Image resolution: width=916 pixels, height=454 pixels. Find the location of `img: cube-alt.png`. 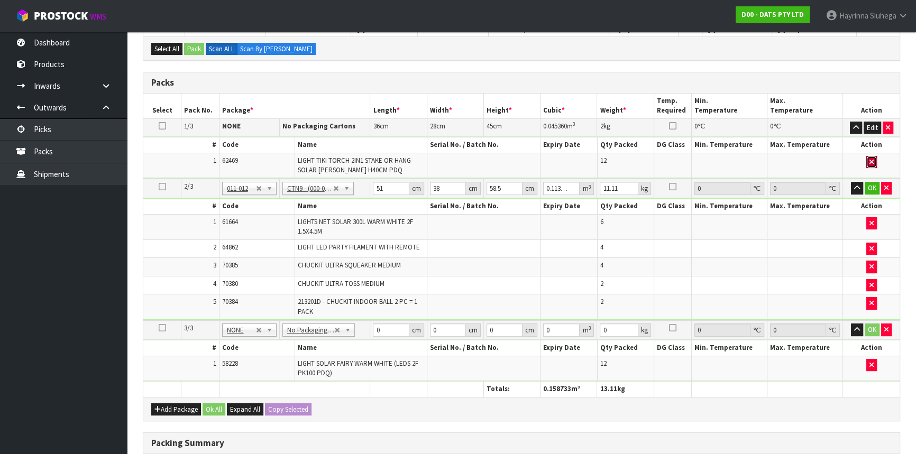

img: cube-alt.png is located at coordinates (22, 15).